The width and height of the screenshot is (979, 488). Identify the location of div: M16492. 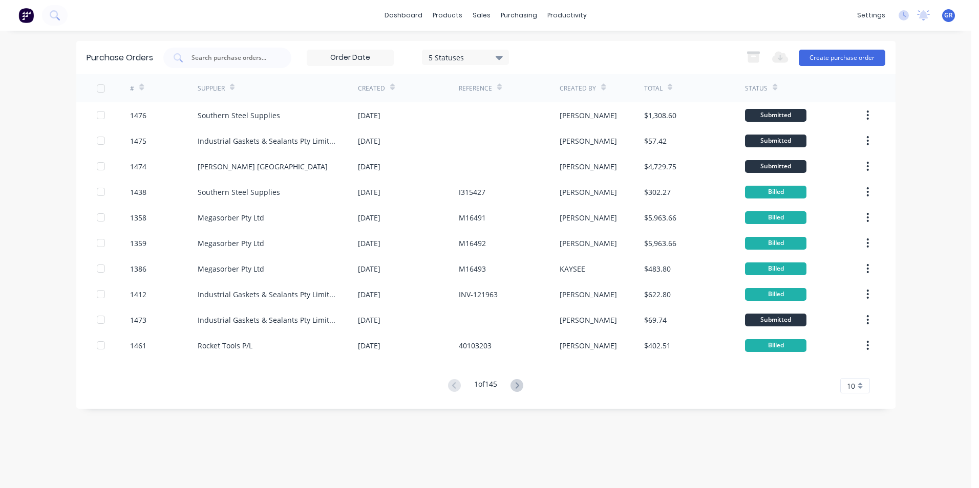
(472, 243).